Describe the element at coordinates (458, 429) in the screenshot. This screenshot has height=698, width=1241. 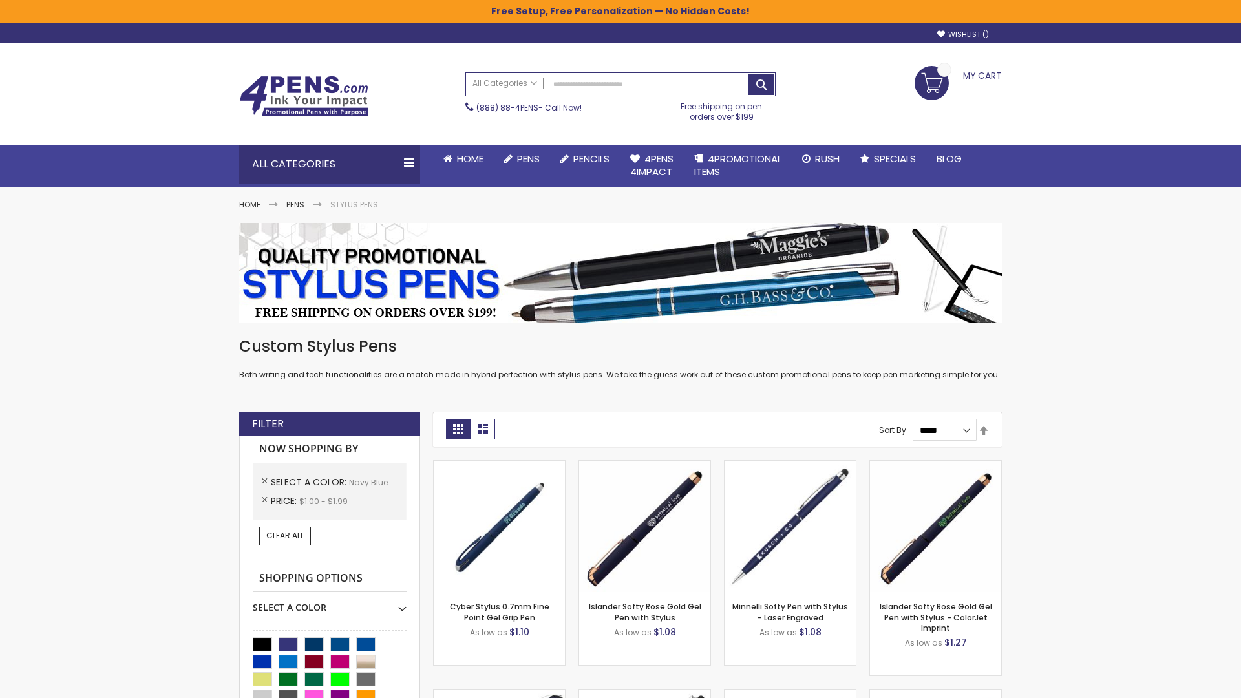
I see `strong: Grid` at that location.